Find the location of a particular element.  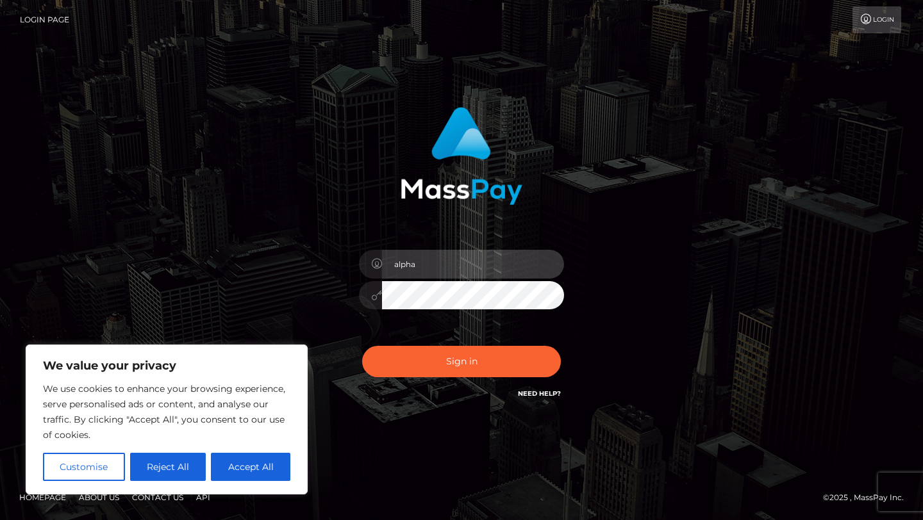

a: Need Help? is located at coordinates (539, 394).